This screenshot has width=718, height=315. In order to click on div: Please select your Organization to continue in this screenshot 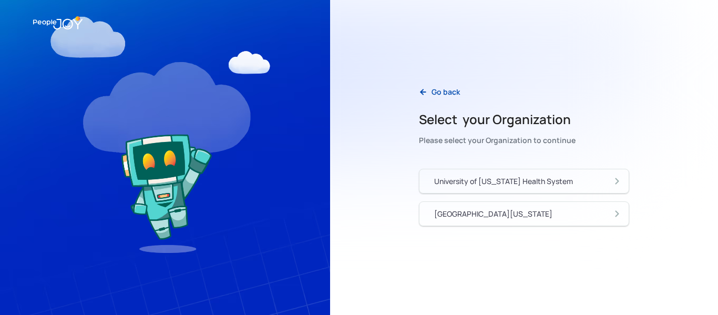, I will do `click(498, 140)`.